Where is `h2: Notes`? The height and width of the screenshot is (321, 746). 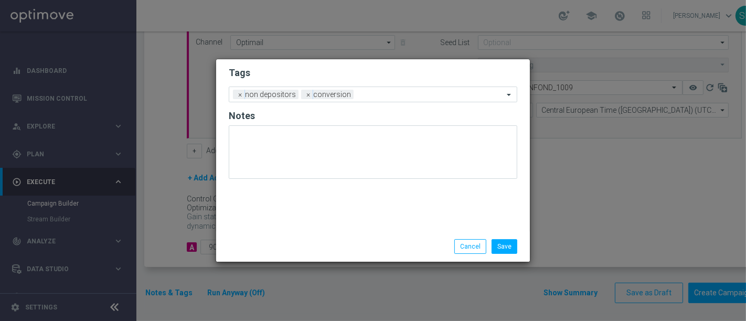 h2: Notes is located at coordinates (373, 116).